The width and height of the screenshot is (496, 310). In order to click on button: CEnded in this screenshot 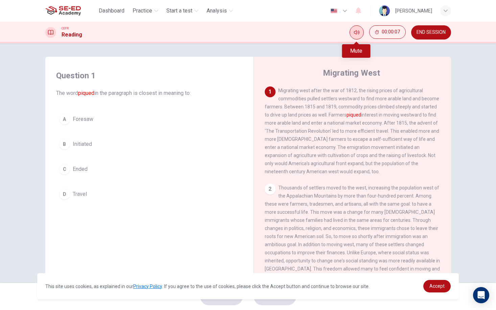, I will do `click(149, 169)`.